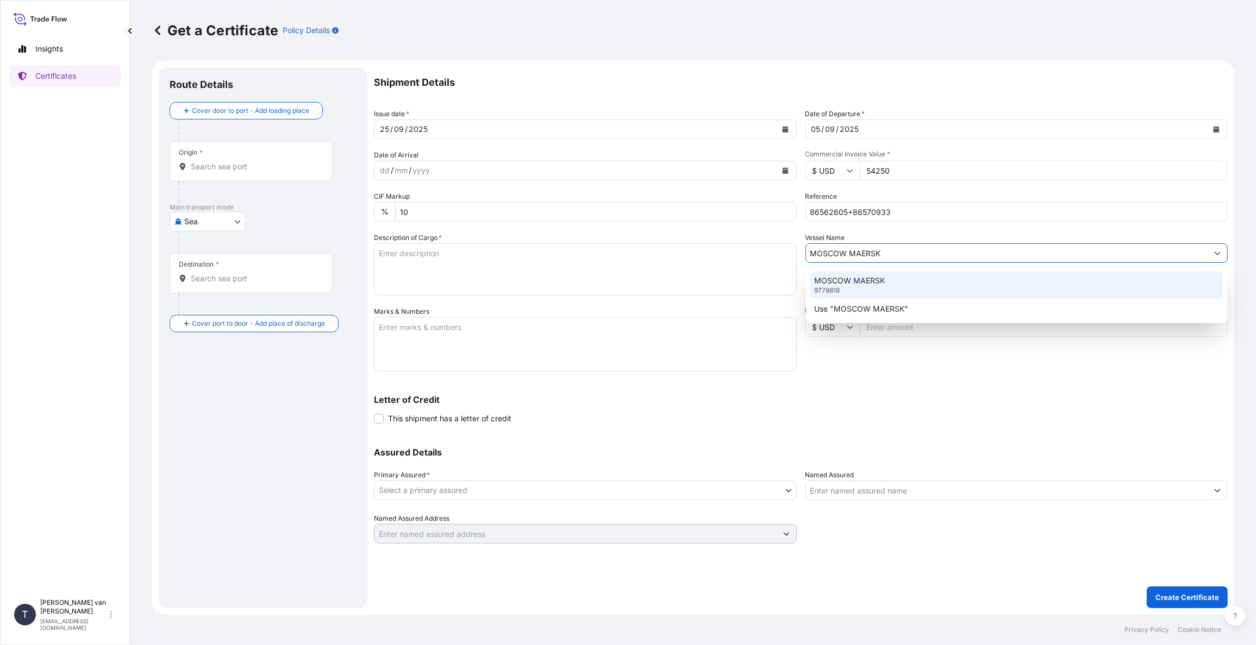 Image resolution: width=1256 pixels, height=645 pixels. What do you see at coordinates (392, 197) in the screenshot?
I see `label: CIF Markup` at bounding box center [392, 197].